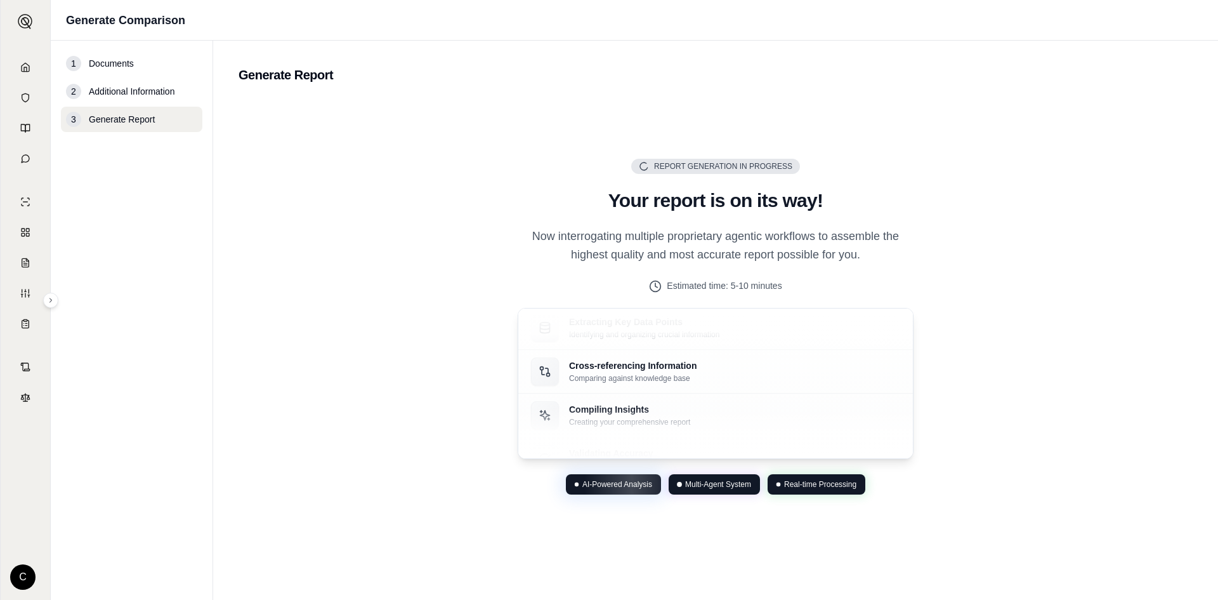 The height and width of the screenshot is (600, 1218). Describe the element at coordinates (25, 367) in the screenshot. I see `a: Contract Analysis` at that location.